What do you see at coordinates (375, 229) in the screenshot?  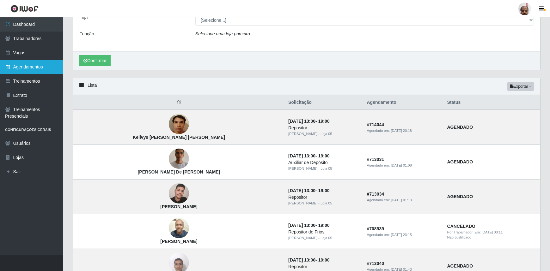 I see `strong: # 708939` at bounding box center [375, 229].